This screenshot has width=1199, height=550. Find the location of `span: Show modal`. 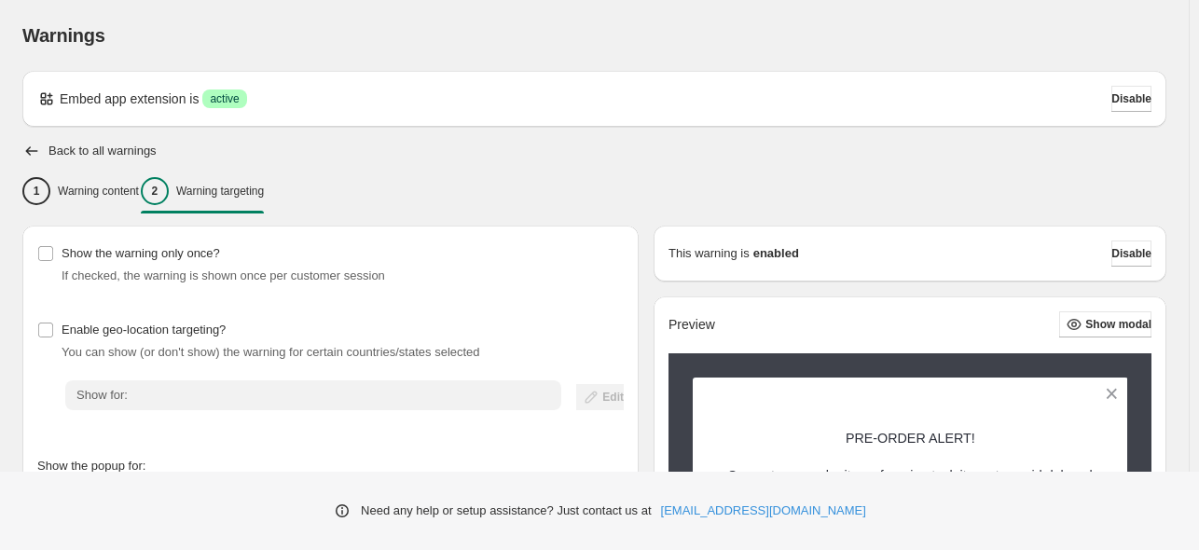

span: Show modal is located at coordinates (1118, 324).